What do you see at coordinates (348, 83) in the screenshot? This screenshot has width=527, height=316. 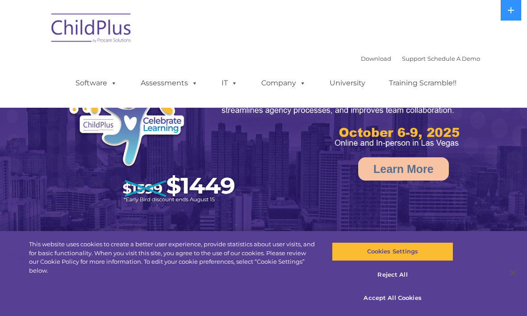 I see `a: University` at bounding box center [348, 83].